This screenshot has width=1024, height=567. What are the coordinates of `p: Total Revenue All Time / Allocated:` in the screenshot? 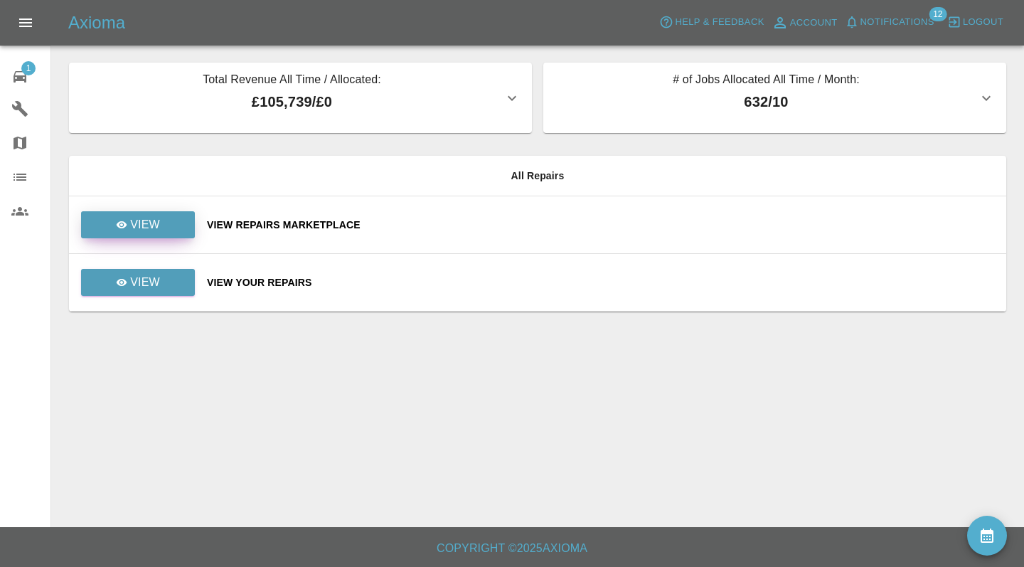 It's located at (291, 81).